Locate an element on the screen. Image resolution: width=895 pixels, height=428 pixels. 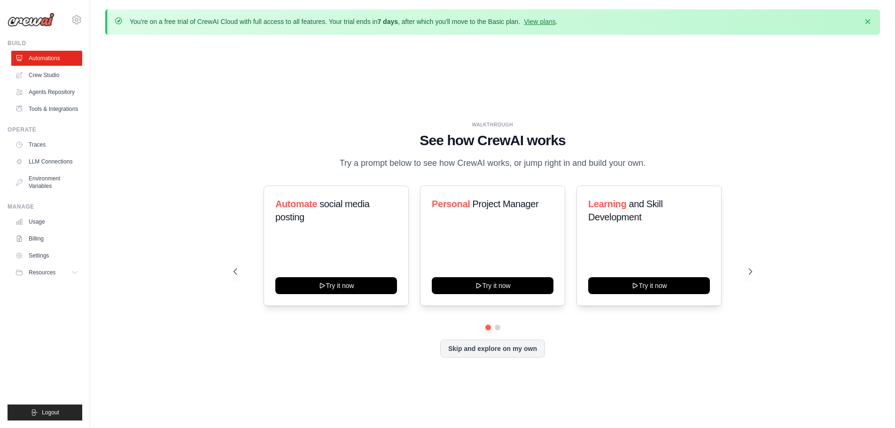
button: Resources is located at coordinates (46, 272).